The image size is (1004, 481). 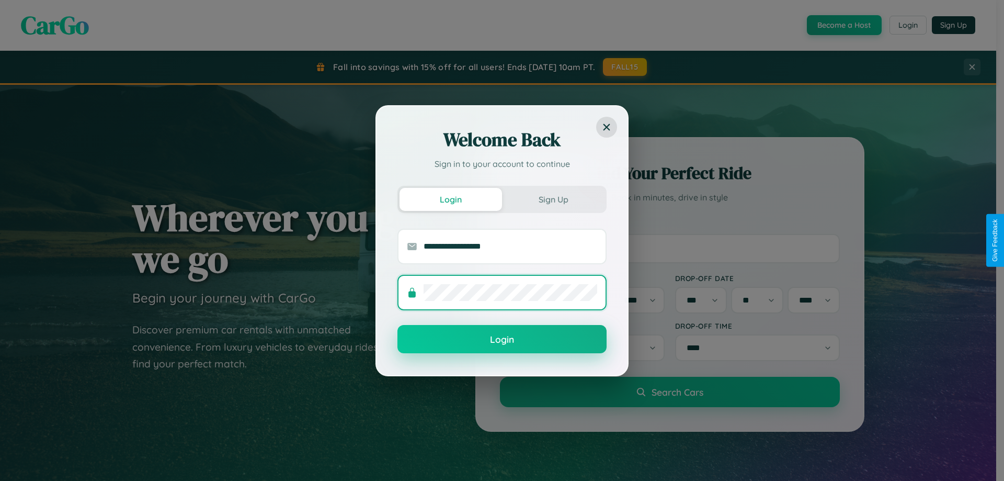 I want to click on h2: Welcome Back, so click(x=502, y=140).